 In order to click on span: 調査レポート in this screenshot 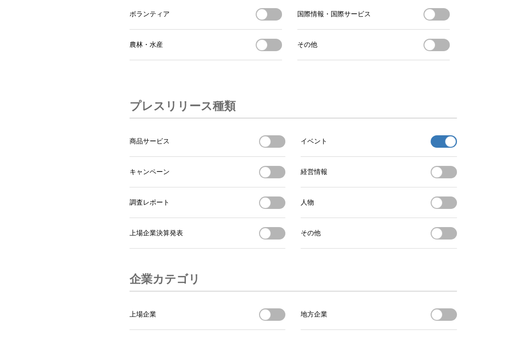, I will do `click(150, 203)`.